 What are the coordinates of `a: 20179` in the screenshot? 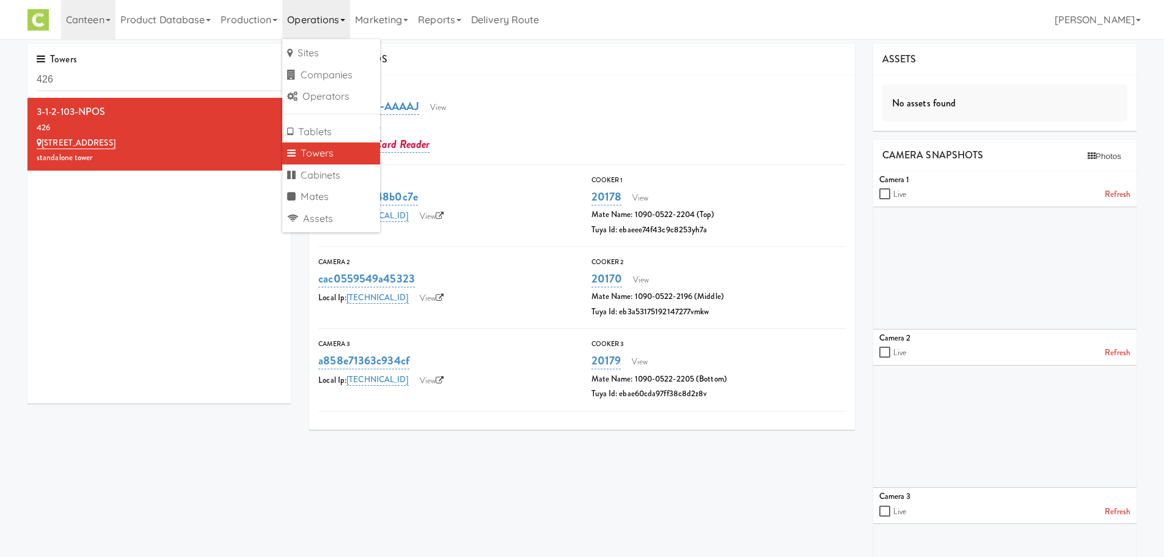 It's located at (606, 361).